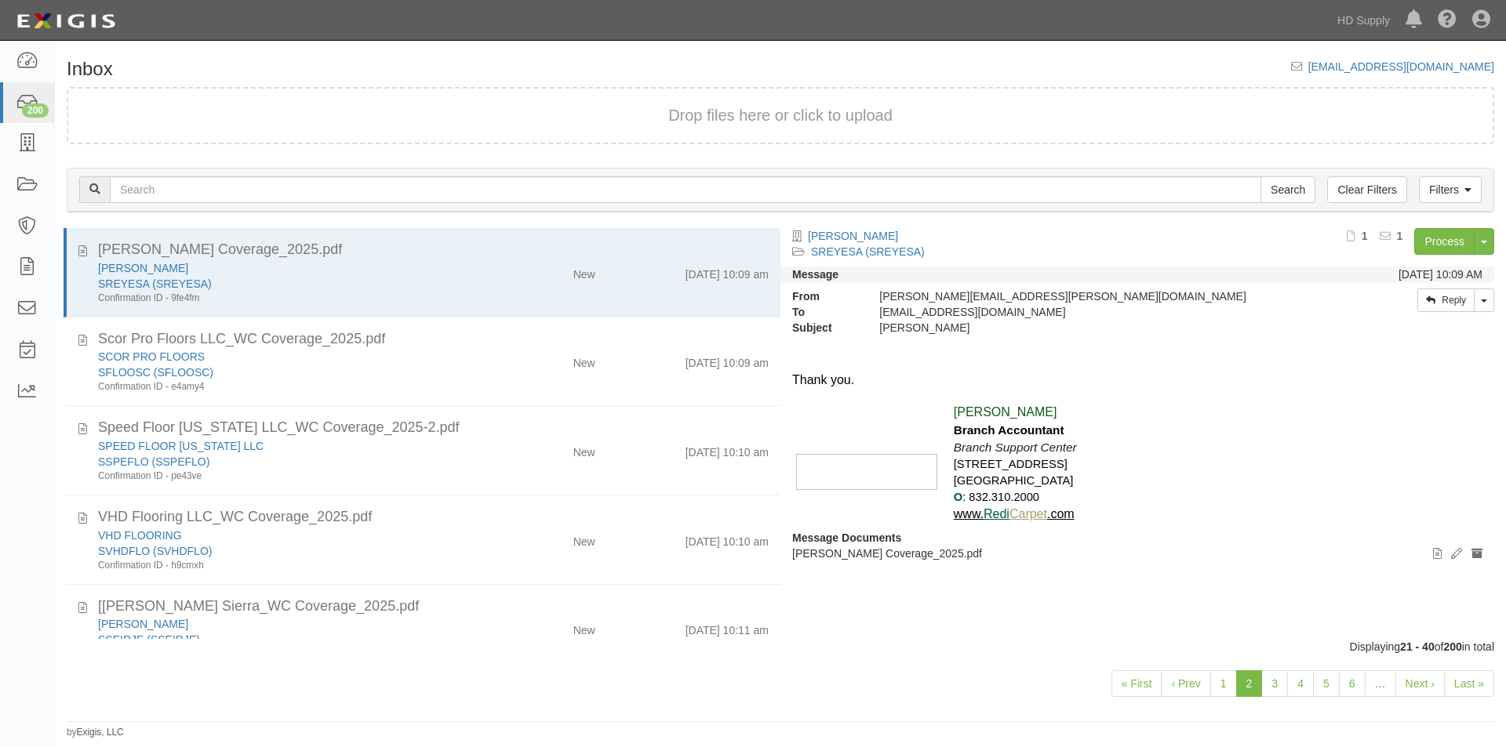 This screenshot has height=747, width=1506. What do you see at coordinates (1450, 190) in the screenshot?
I see `a: Filters` at bounding box center [1450, 190].